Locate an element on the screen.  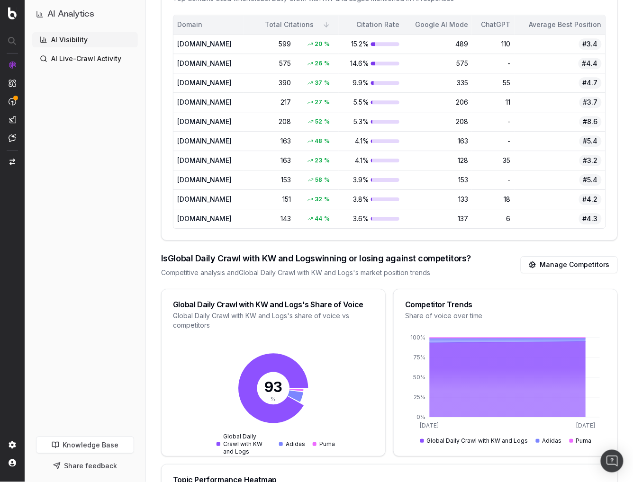
div: 3.9% is located at coordinates (371, 180).